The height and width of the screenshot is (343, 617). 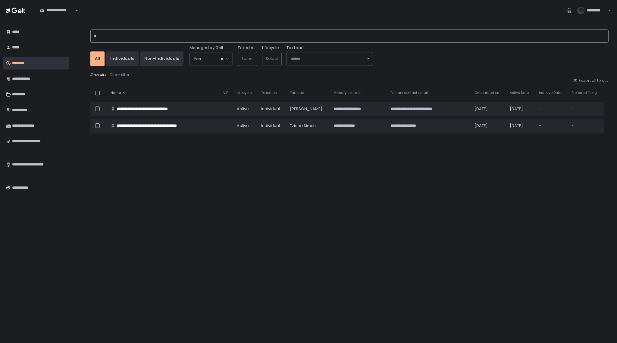 What do you see at coordinates (519, 93) in the screenshot?
I see `span: Active Date` at bounding box center [519, 93].